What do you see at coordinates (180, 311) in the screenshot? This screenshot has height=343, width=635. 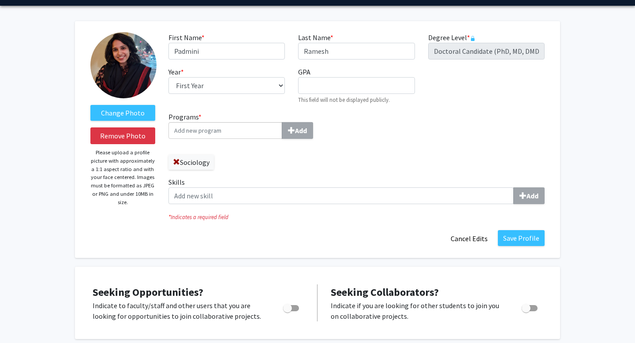 I see `p: Indicate to faculty/staff and other users that you are looking for opportunities to join collabor...` at bounding box center [180, 311].